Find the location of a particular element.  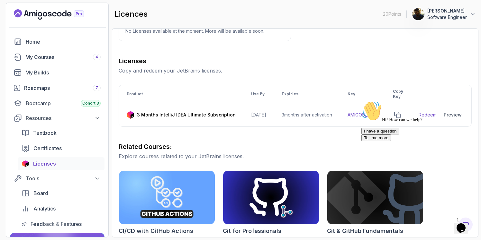

span: Certificates is located at coordinates (48, 148).